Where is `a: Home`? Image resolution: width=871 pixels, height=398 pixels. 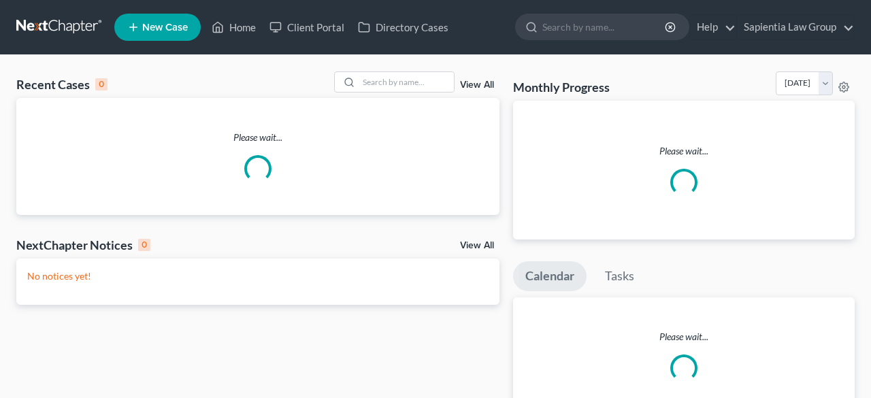
a: Home is located at coordinates (233, 27).